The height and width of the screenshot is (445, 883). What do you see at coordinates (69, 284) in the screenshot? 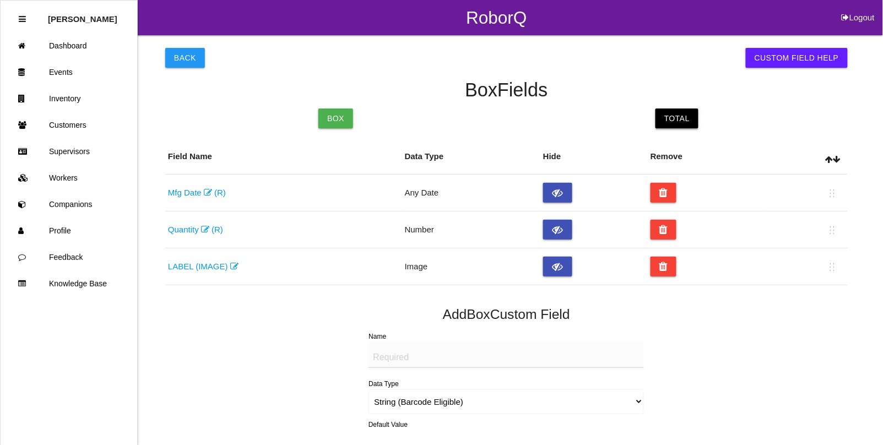
I see `a: Knowledge Base` at bounding box center [69, 284].